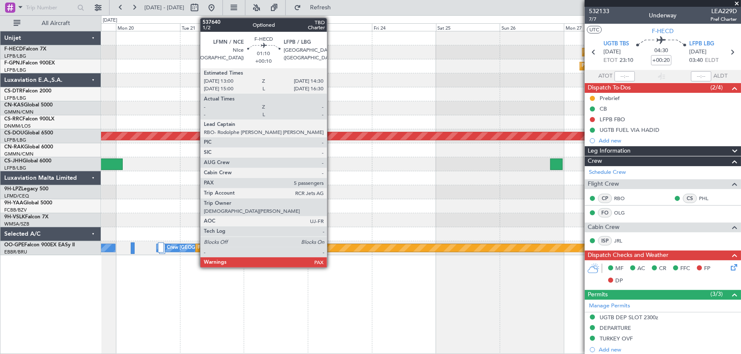 This screenshot has width=741, height=354. Describe the element at coordinates (701, 44) in the screenshot. I see `span: LFPB LBG` at that location.